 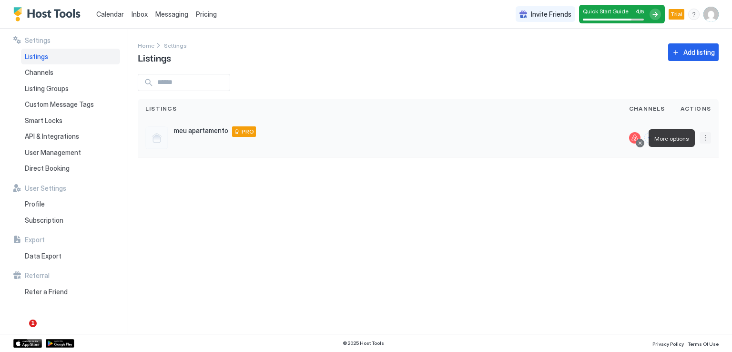 I want to click on button: Connect channels, so click(x=650, y=138).